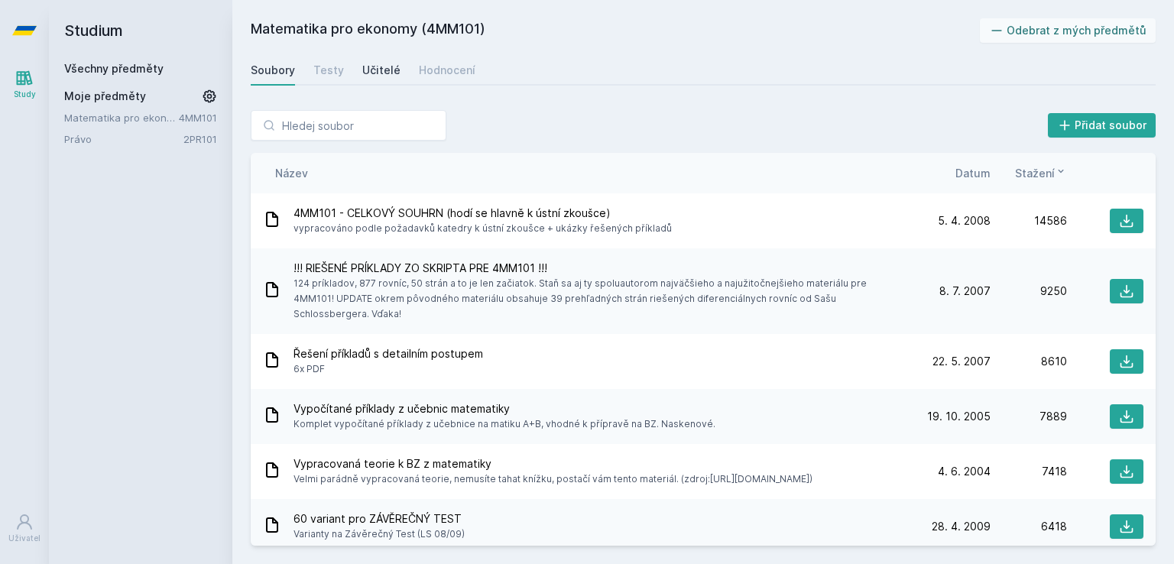 This screenshot has width=1174, height=564. I want to click on a: 2PR101, so click(200, 139).